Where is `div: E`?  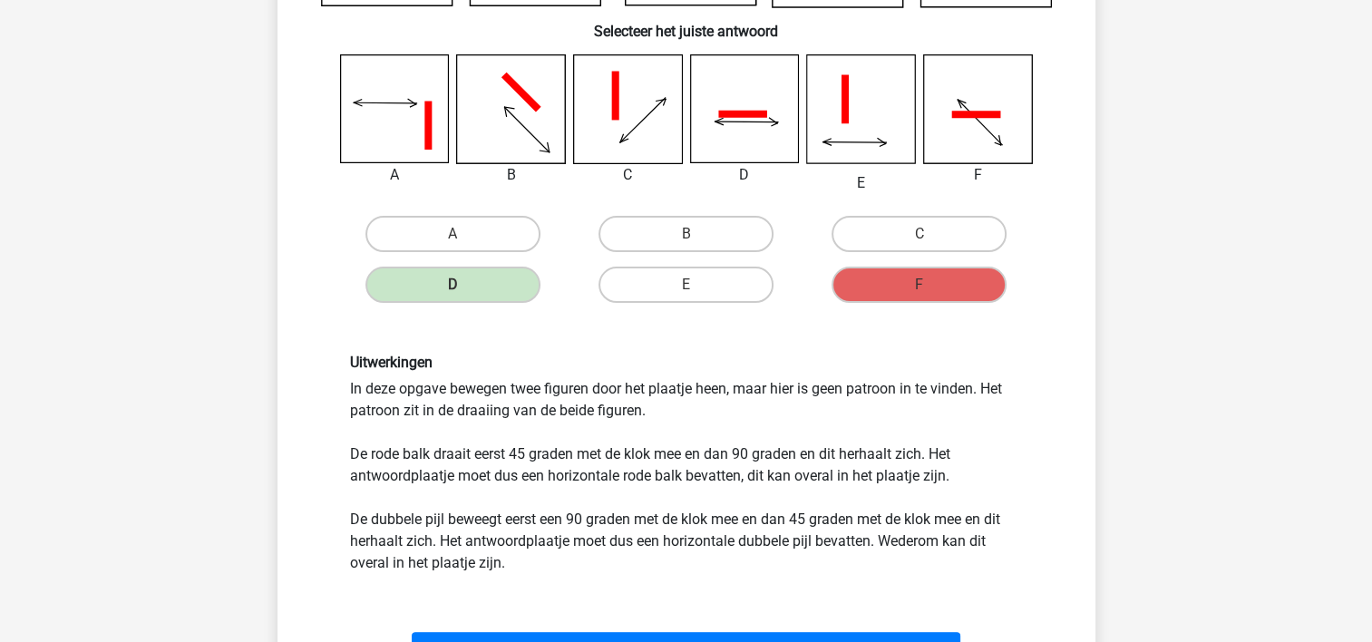
div: E is located at coordinates (860, 183).